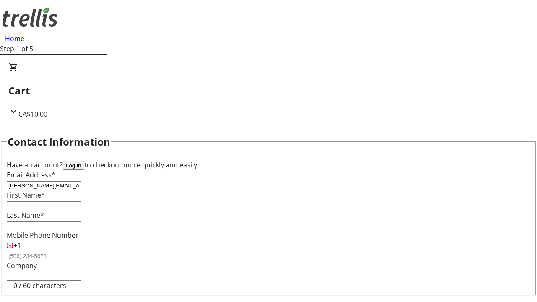 Image resolution: width=537 pixels, height=302 pixels. I want to click on h2: Cart, so click(269, 91).